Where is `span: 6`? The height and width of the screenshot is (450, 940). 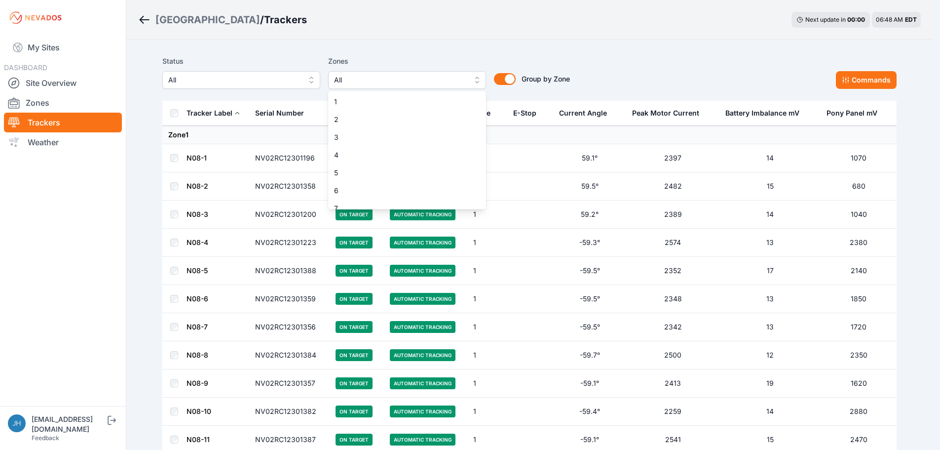 span: 6 is located at coordinates (401, 190).